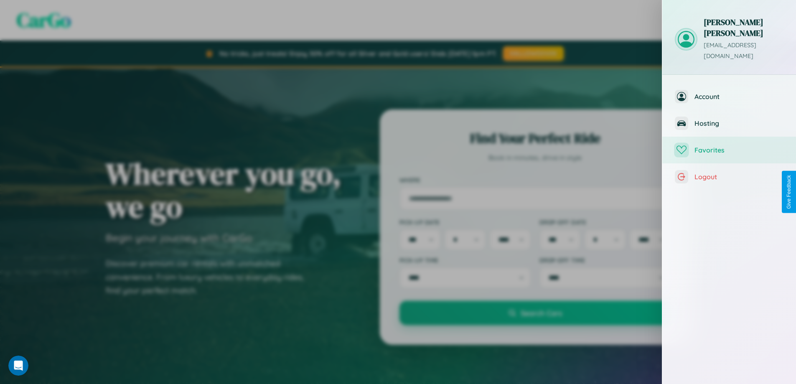  I want to click on span: Logout, so click(739, 177).